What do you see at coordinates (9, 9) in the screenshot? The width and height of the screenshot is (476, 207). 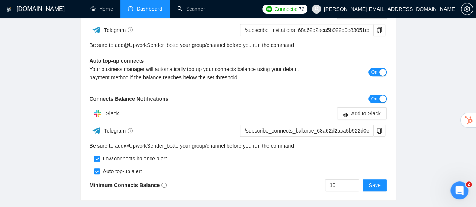 I see `img: logo` at bounding box center [9, 9].